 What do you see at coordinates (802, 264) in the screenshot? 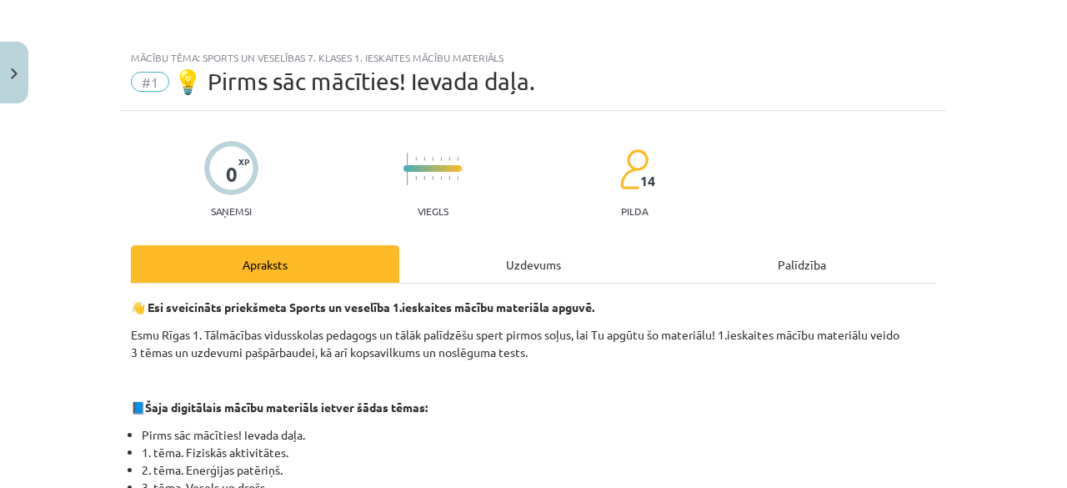
I see `div: Palīdzība` at bounding box center [802, 264].